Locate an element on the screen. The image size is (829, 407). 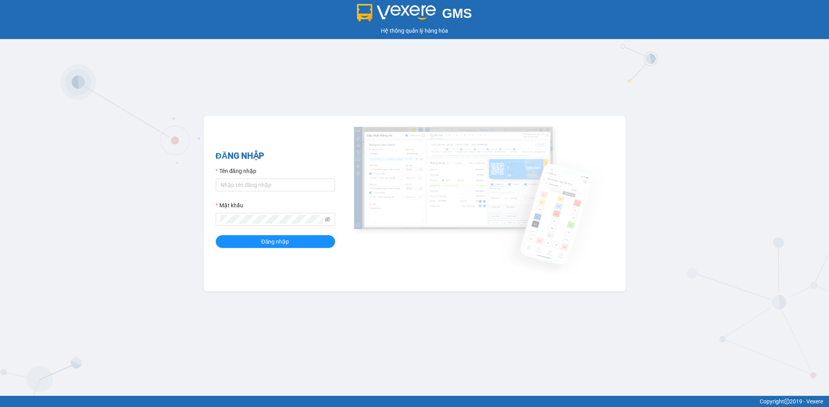
img: logo 2 is located at coordinates (397, 13).